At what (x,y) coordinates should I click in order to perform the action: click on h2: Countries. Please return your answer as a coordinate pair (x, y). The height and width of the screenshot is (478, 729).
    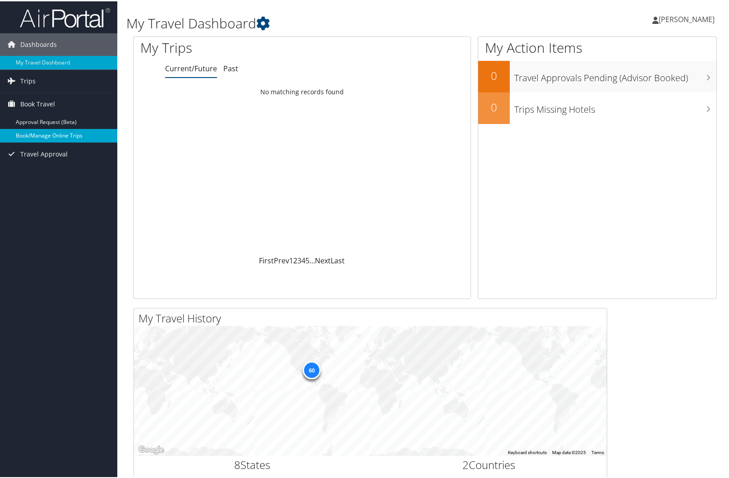
    Looking at the image, I should click on (489, 464).